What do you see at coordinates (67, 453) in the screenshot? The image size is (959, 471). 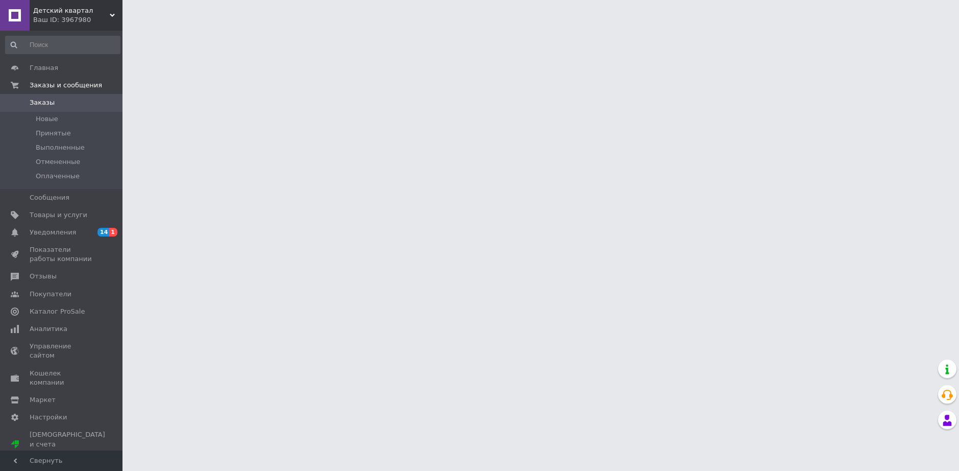 I see `div: Prom микс 1 000` at bounding box center [67, 453].